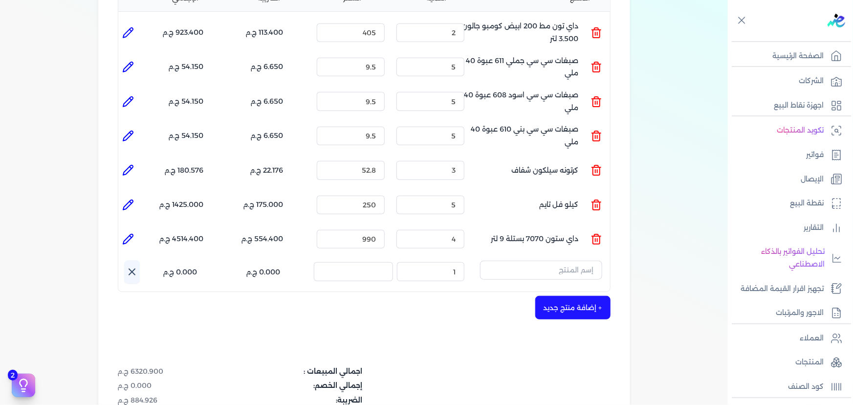 The image size is (853, 405). I want to click on p: العملاء, so click(811, 338).